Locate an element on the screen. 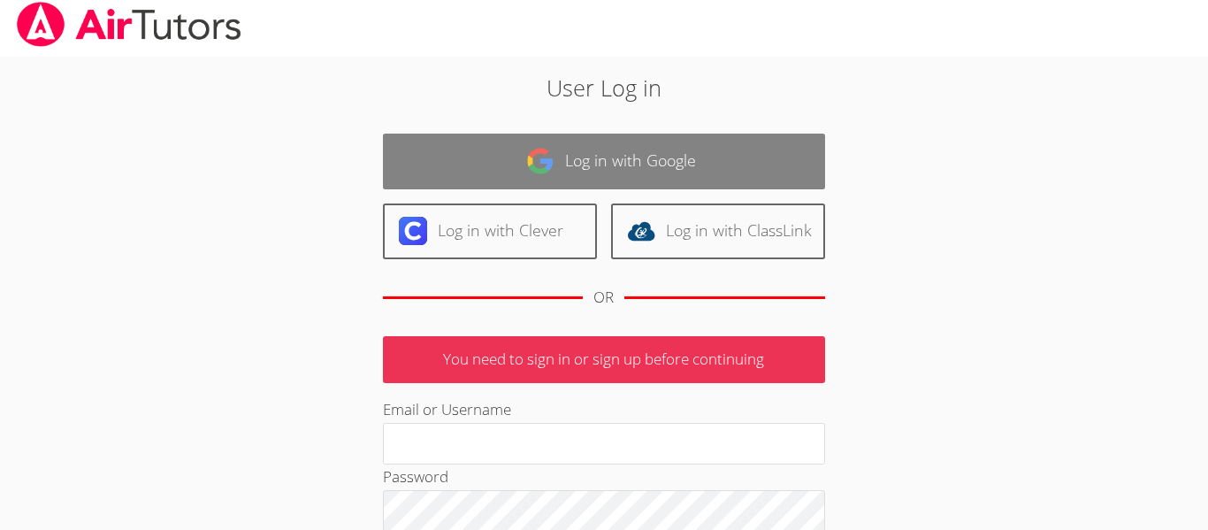 The image size is (1208, 530). label: Email or Username is located at coordinates (447, 409).